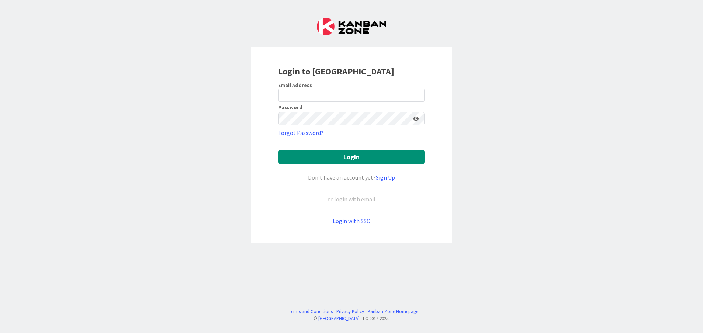  What do you see at coordinates (351, 318) in the screenshot?
I see `div: © LLC 2017- 2025 .` at bounding box center [351, 318].